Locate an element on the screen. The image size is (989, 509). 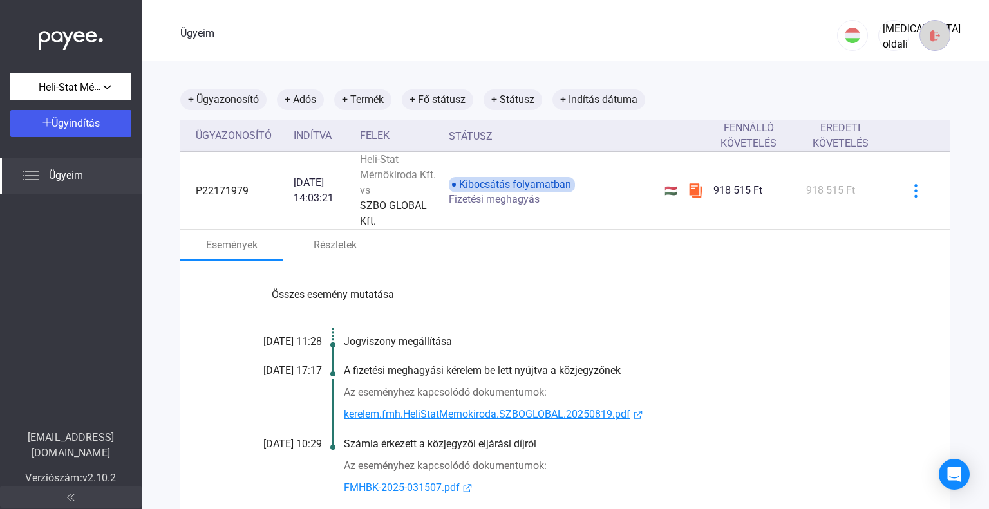
img: kijelentkezés-piros is located at coordinates (935, 35).